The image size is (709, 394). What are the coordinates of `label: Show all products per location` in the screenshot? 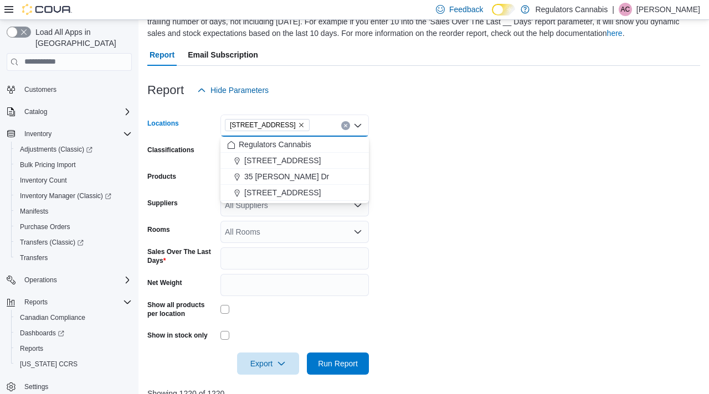 It's located at (182, 310).